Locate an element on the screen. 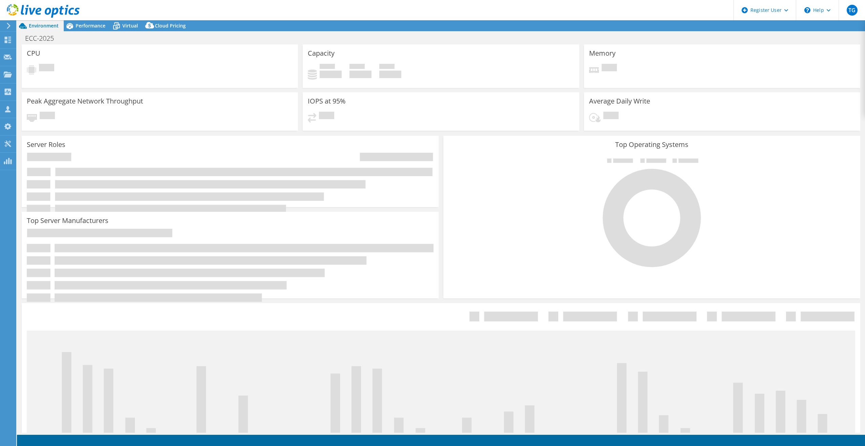 The height and width of the screenshot is (446, 865). h3: Top Operating Systems is located at coordinates (652, 144).